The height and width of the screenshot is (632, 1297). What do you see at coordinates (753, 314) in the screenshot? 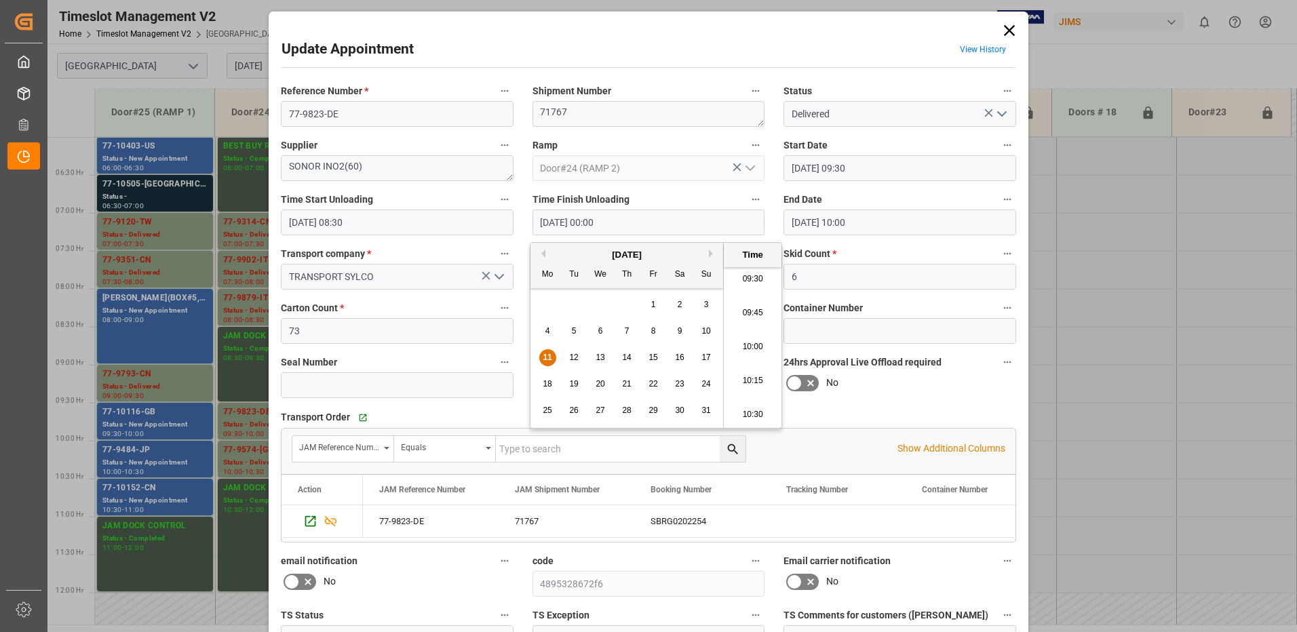
I see `li: 09:45` at bounding box center [753, 314].